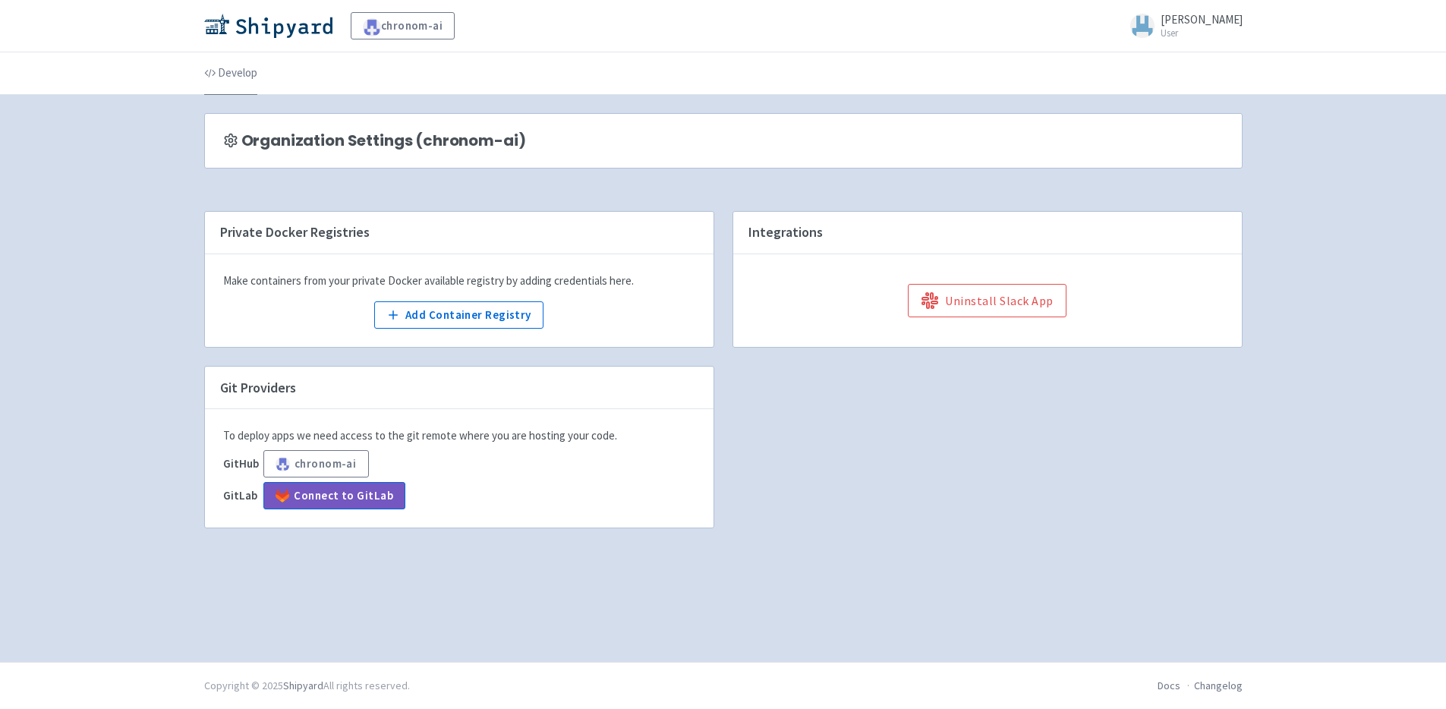  What do you see at coordinates (383, 140) in the screenshot?
I see `span: Organization Settings (chronom-ai)` at bounding box center [383, 140].